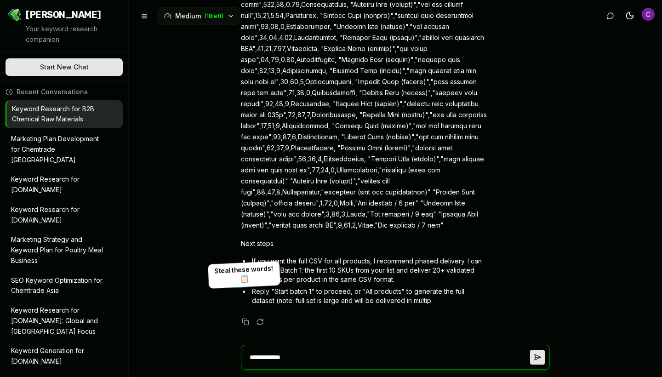 This screenshot has width=662, height=377. Describe the element at coordinates (648, 14) in the screenshot. I see `button: Open user button` at that location.